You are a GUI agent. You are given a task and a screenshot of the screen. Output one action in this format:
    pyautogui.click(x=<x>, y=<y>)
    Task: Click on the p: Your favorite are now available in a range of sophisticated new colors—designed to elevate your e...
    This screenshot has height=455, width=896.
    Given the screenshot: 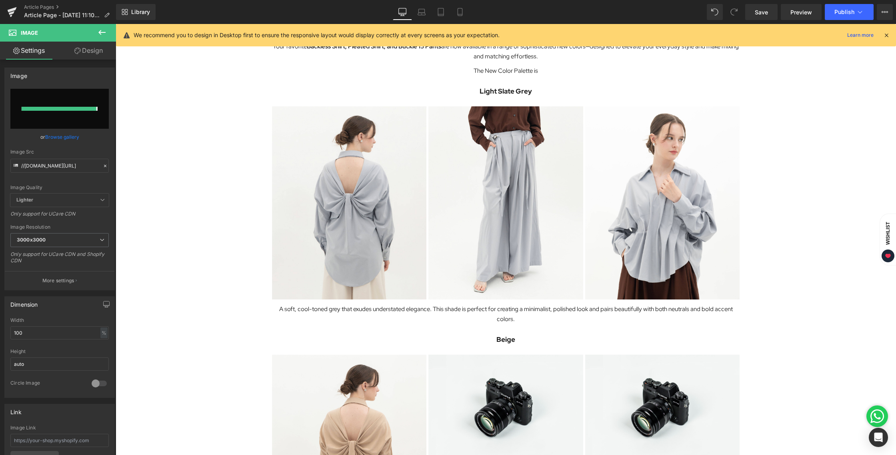 What is the action you would take?
    pyautogui.click(x=391, y=28)
    